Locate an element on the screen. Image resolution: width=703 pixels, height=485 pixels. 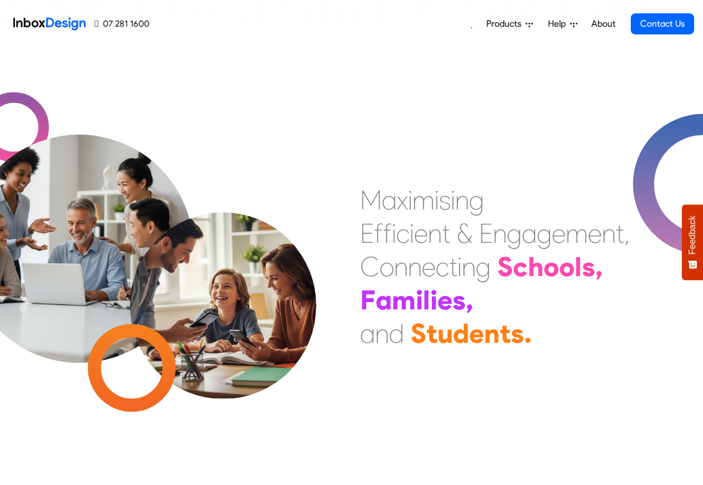
div: F is located at coordinates (368, 300).